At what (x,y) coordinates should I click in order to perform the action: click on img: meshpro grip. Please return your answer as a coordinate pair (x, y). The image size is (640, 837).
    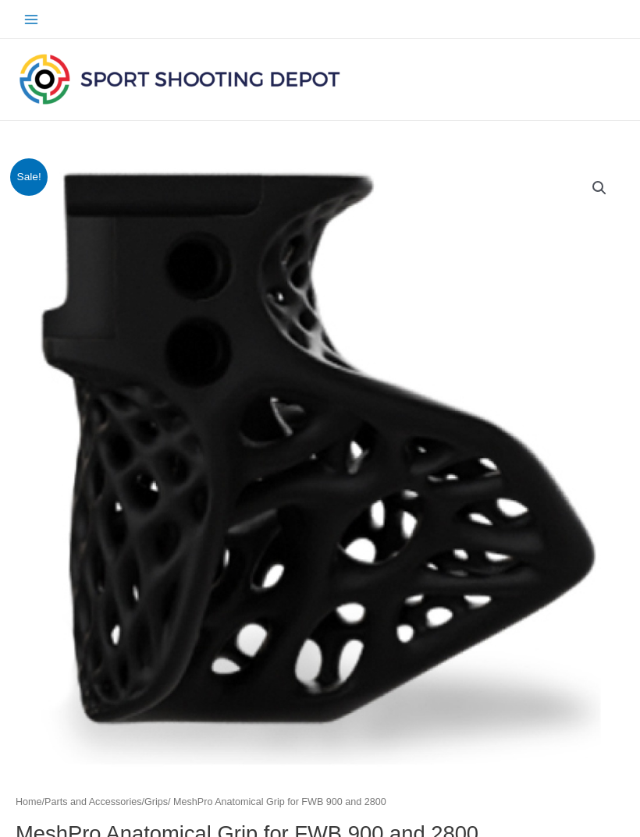
    Looking at the image, I should click on (320, 468).